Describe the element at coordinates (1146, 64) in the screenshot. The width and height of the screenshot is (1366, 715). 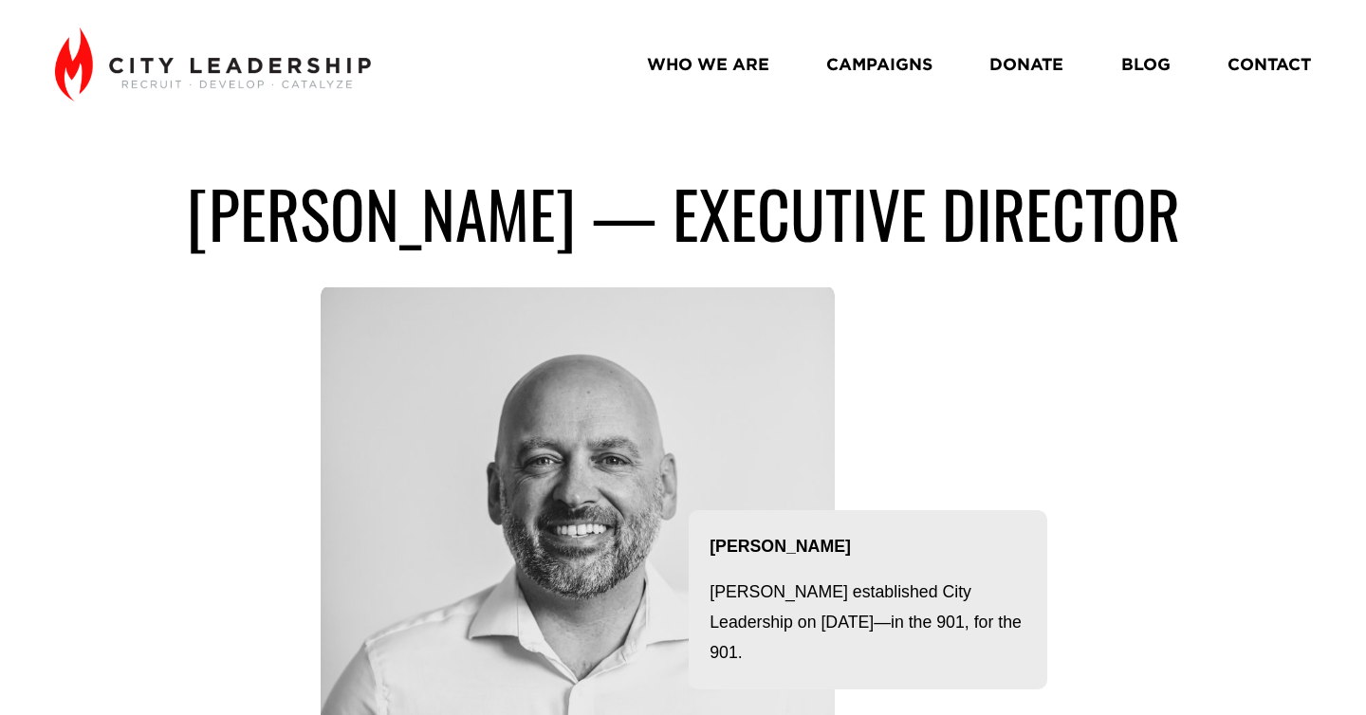
I see `a: BLOG` at that location.